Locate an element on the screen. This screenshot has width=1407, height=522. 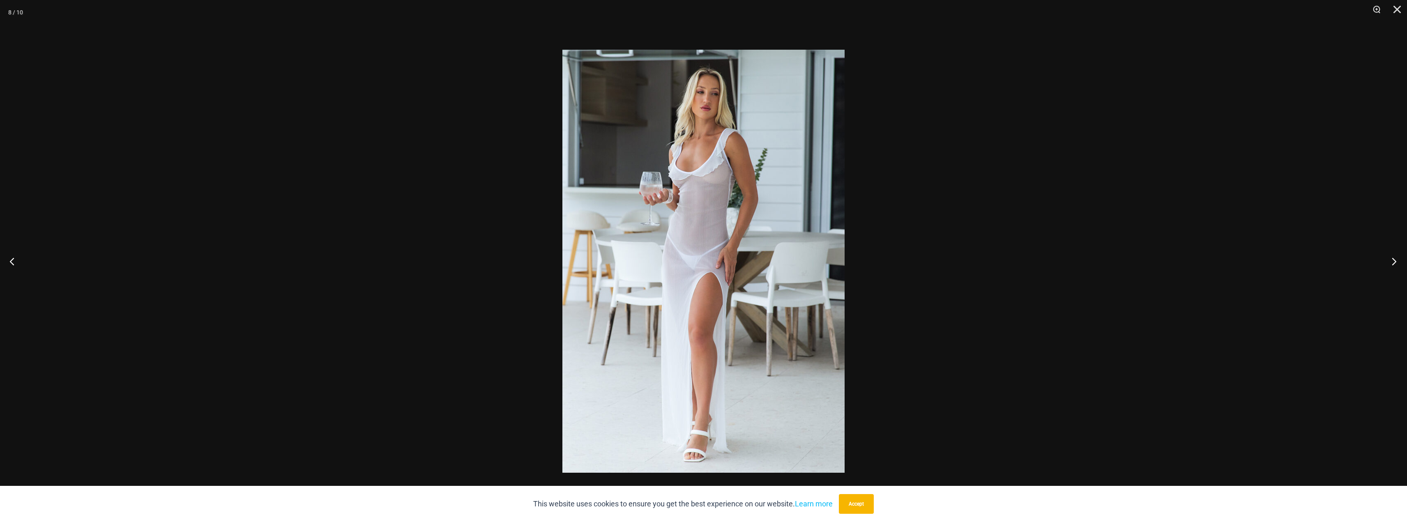
div: 8 / 10 is located at coordinates (16, 12).